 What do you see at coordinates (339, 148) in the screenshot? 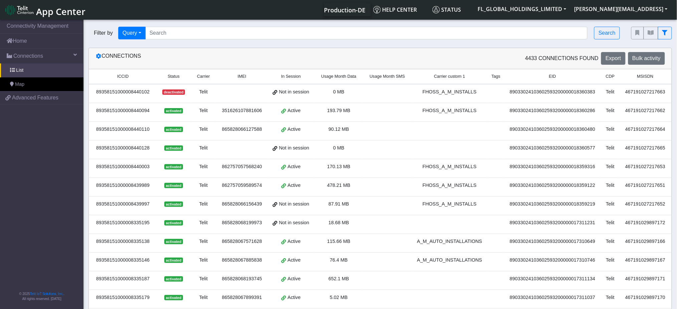
I see `span: 0 MB` at bounding box center [339, 148].